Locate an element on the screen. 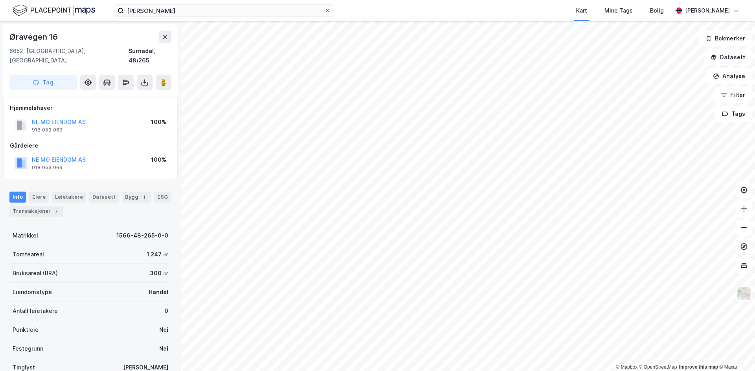  div: Datasett is located at coordinates (104, 197).